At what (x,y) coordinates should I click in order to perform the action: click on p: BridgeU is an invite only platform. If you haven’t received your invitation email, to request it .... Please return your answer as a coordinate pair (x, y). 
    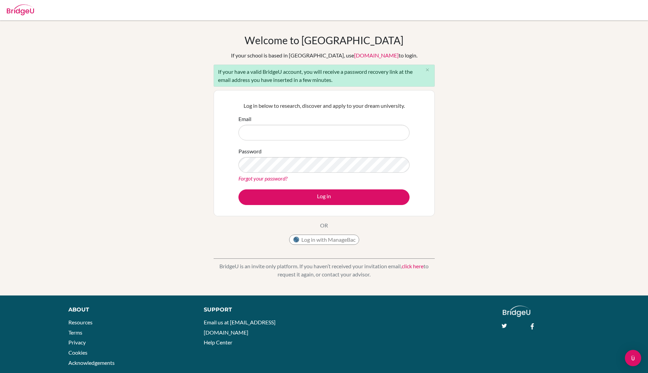
    Looking at the image, I should click on (324, 270).